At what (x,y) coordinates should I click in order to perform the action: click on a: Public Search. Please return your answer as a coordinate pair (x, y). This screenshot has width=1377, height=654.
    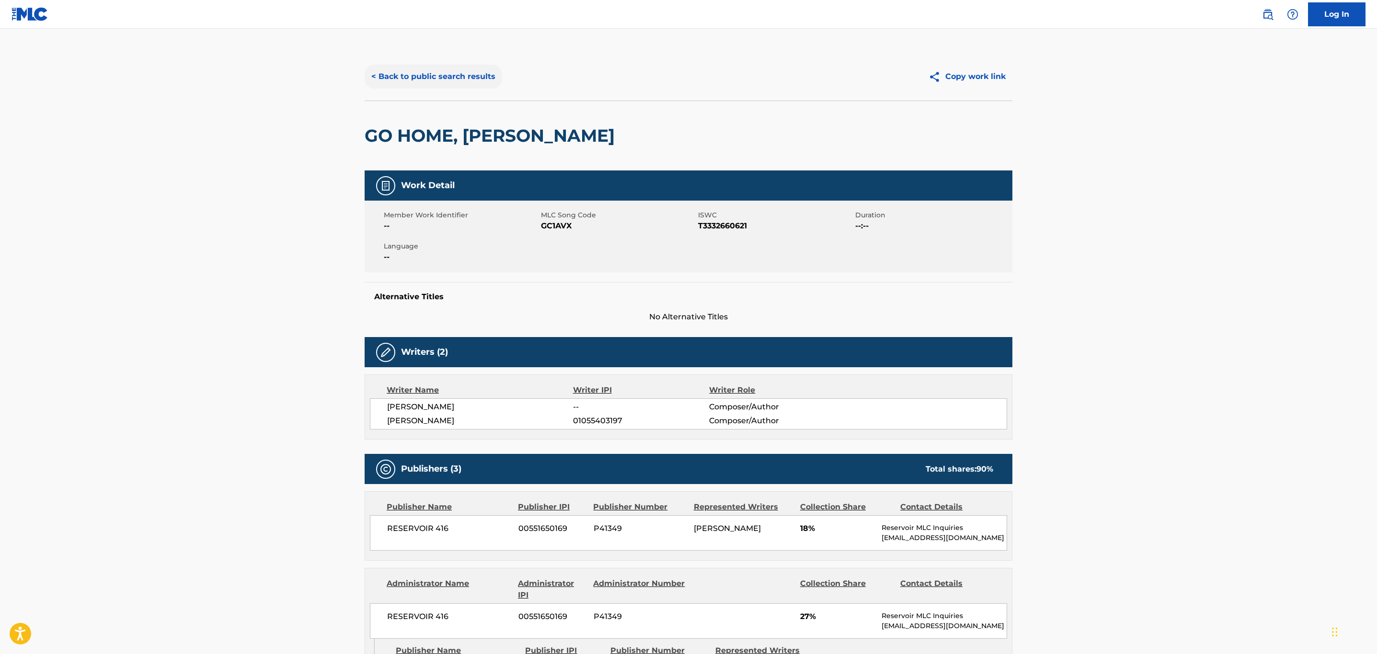
    Looking at the image, I should click on (1267, 14).